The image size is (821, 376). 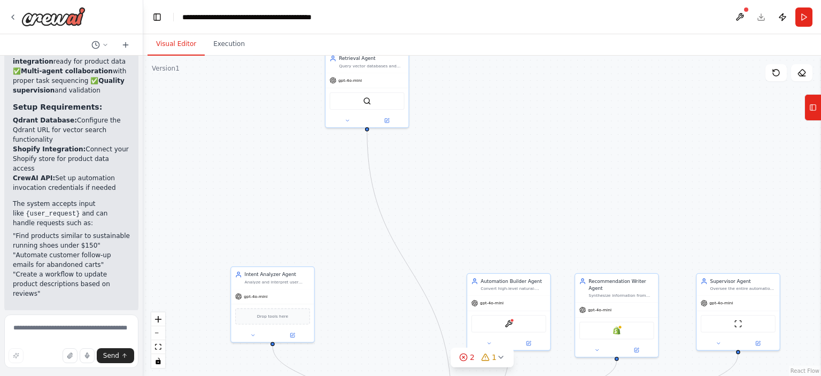 What do you see at coordinates (115, 356) in the screenshot?
I see `button: Send` at bounding box center [115, 356].